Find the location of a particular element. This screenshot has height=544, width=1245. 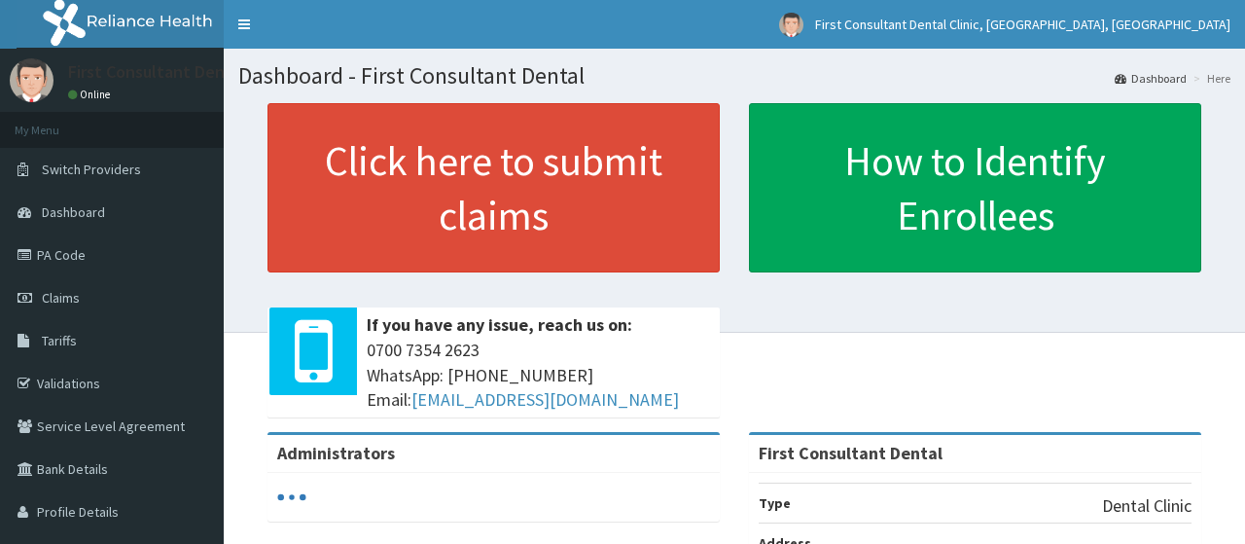

strong: First Consultant Dental is located at coordinates (850, 452).